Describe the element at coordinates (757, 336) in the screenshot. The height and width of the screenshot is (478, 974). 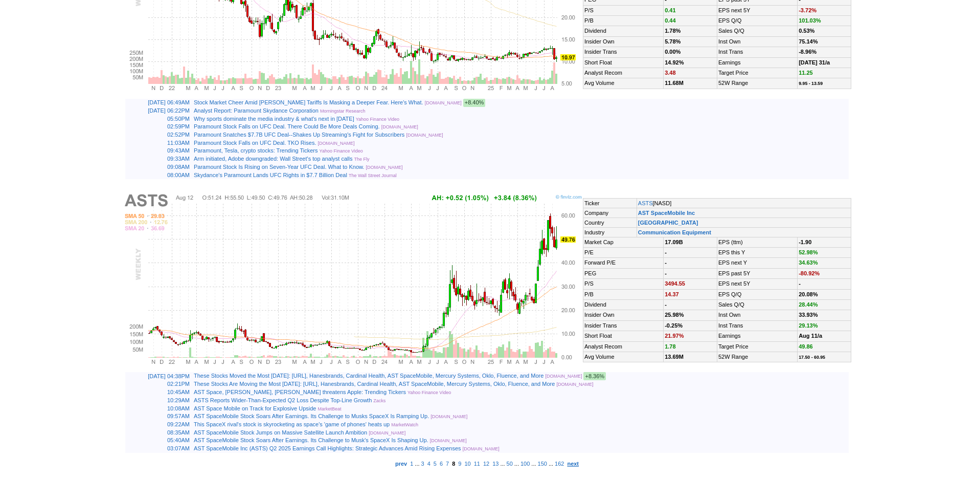
I see `td: Earnings` at that location.